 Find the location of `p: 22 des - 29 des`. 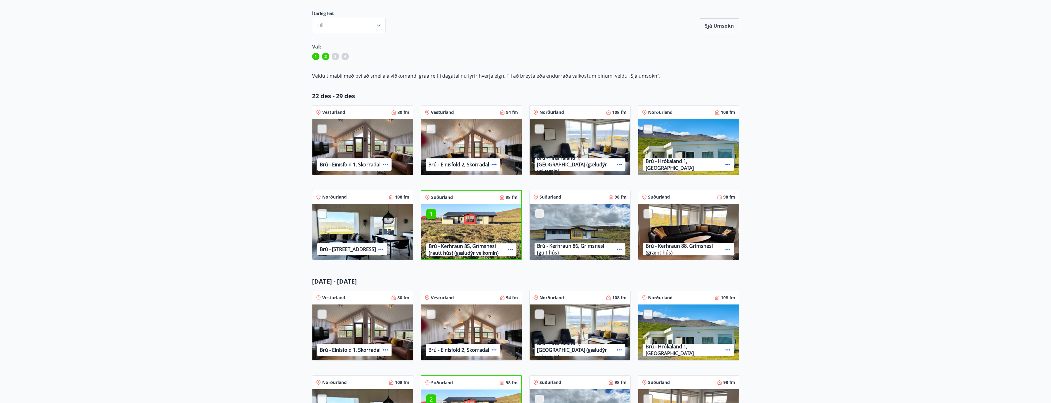

p: 22 des - 29 des is located at coordinates (525, 96).